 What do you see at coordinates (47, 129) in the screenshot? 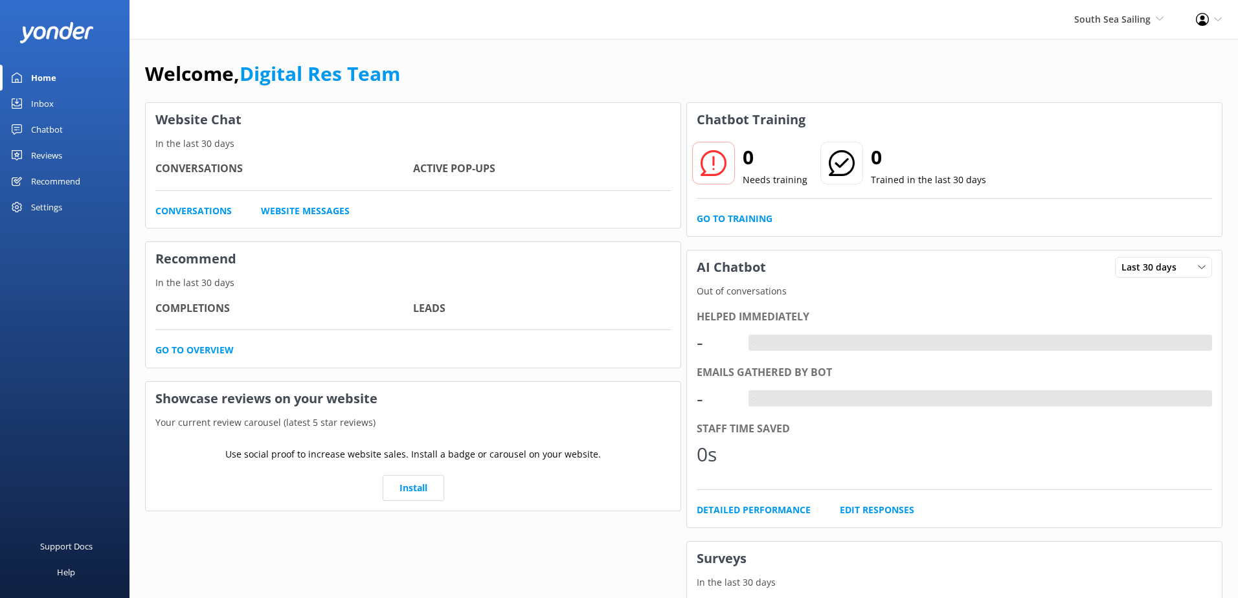
I see `div: Chatbot` at bounding box center [47, 129].